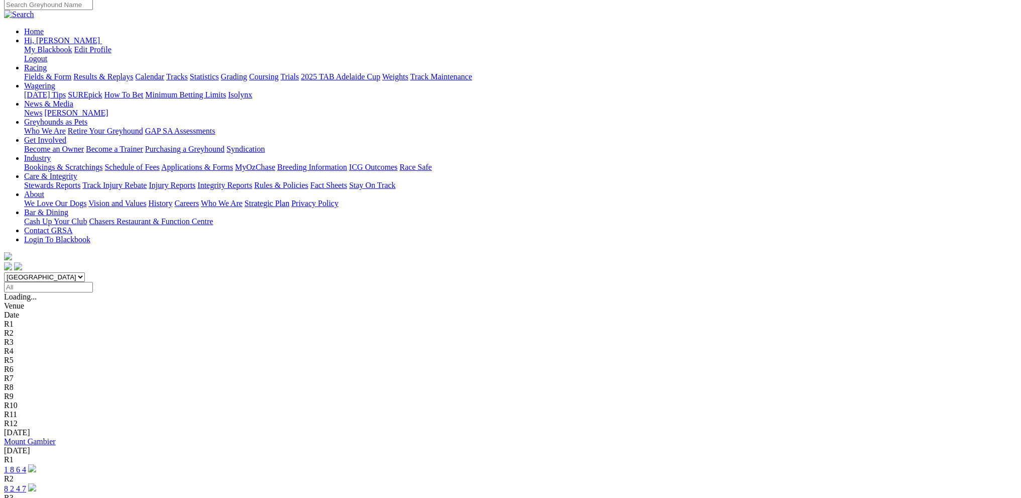 The image size is (1021, 498). What do you see at coordinates (510, 360) in the screenshot?
I see `div: R5` at bounding box center [510, 360].